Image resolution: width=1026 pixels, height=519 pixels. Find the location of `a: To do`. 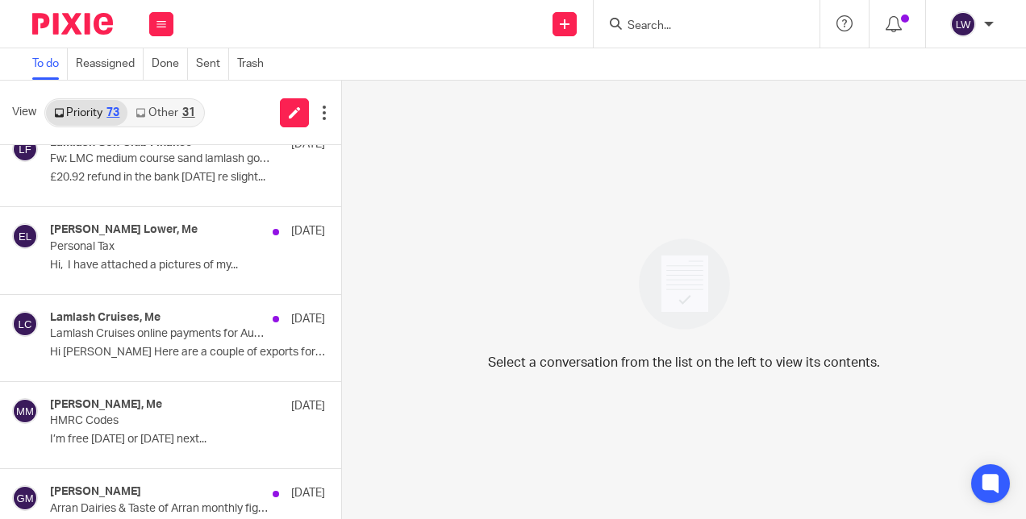

a: To do is located at coordinates (50, 64).